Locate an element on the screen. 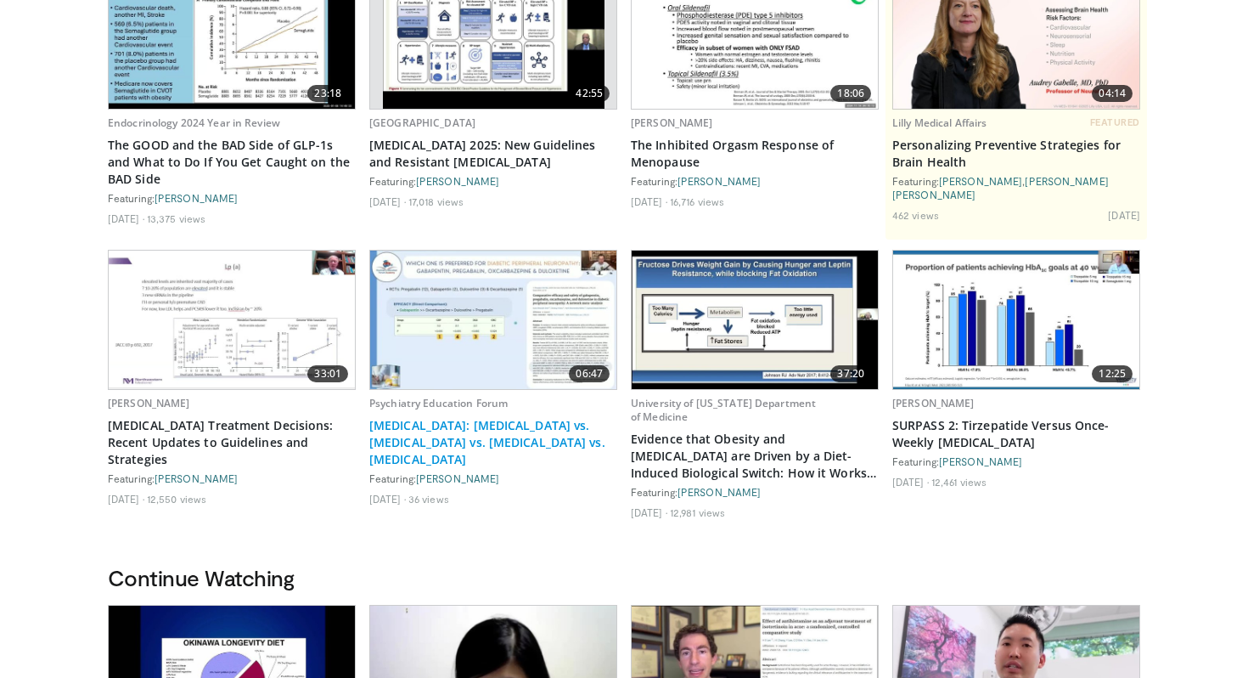 This screenshot has width=1248, height=678. h3: Continue Watching is located at coordinates (624, 577).